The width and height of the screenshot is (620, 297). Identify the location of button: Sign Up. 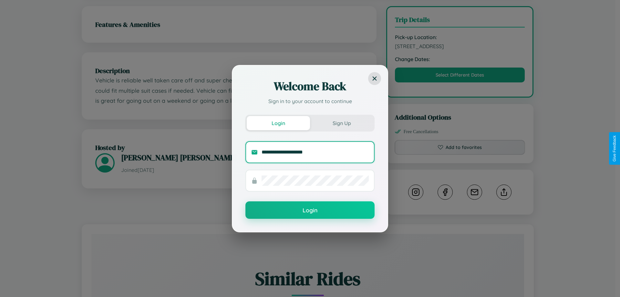
(342, 123).